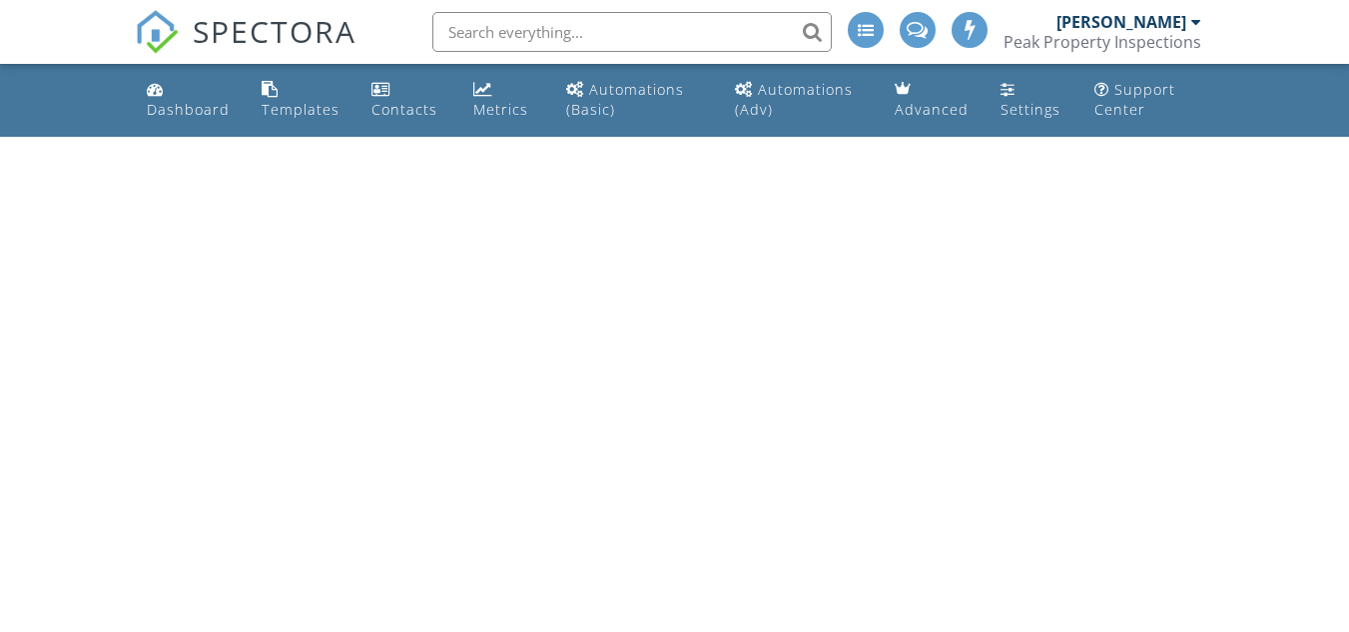 The image size is (1349, 632). What do you see at coordinates (1148, 100) in the screenshot?
I see `a: Support Center` at bounding box center [1148, 100].